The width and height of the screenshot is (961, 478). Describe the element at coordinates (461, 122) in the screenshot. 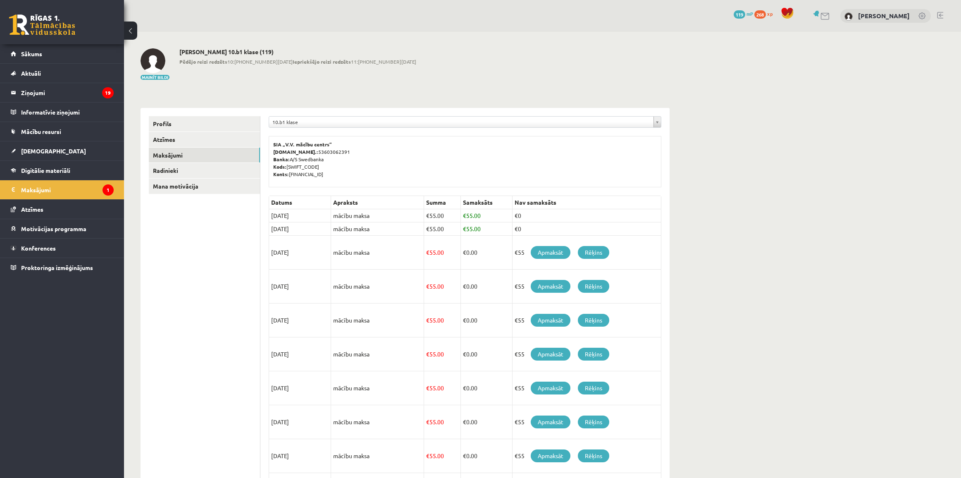

I see `span: 10.b1 klase` at that location.